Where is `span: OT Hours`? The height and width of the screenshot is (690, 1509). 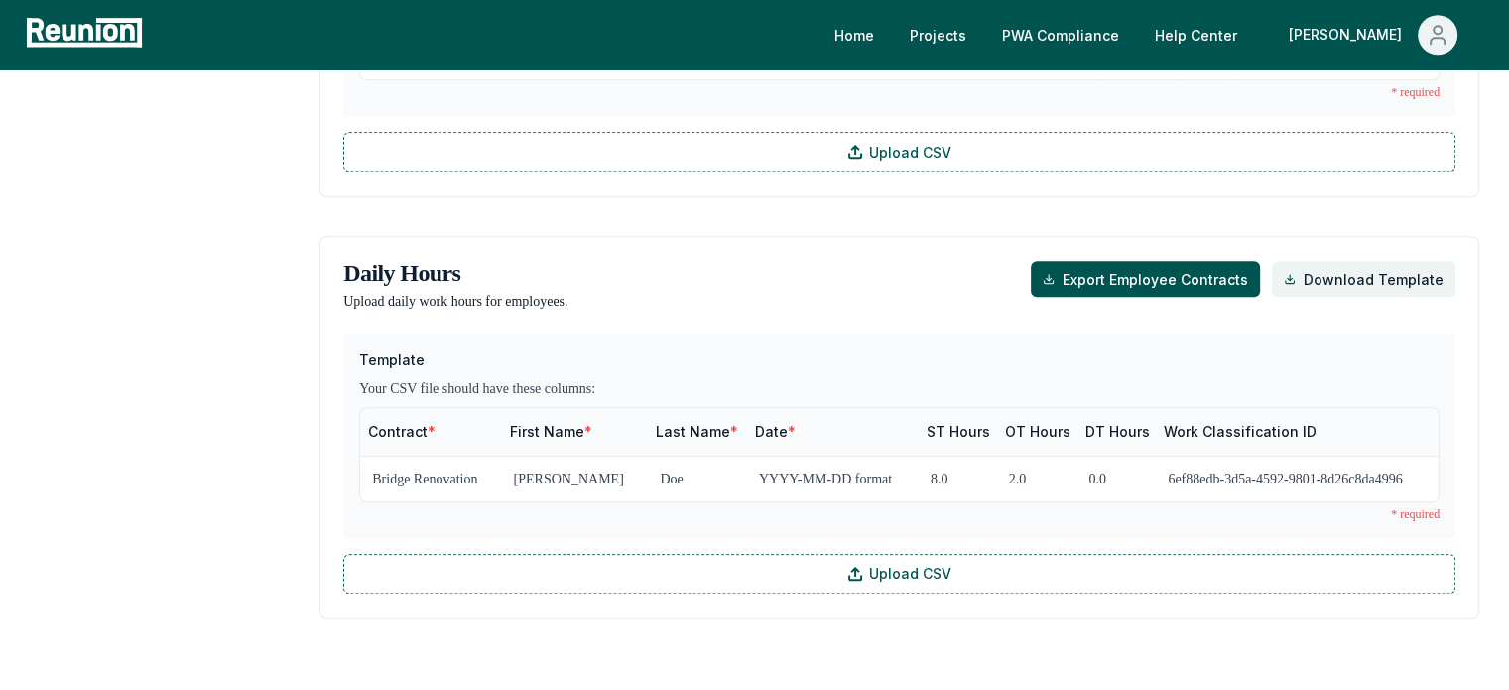
span: OT Hours is located at coordinates (1038, 431).